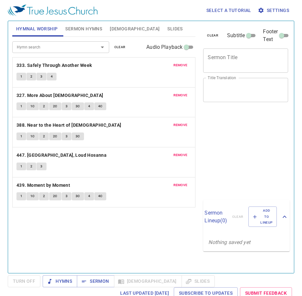 This screenshot has height=296, width=302. Describe the element at coordinates (44, 185) in the screenshot. I see `button: 439. Moment by Moment` at that location.